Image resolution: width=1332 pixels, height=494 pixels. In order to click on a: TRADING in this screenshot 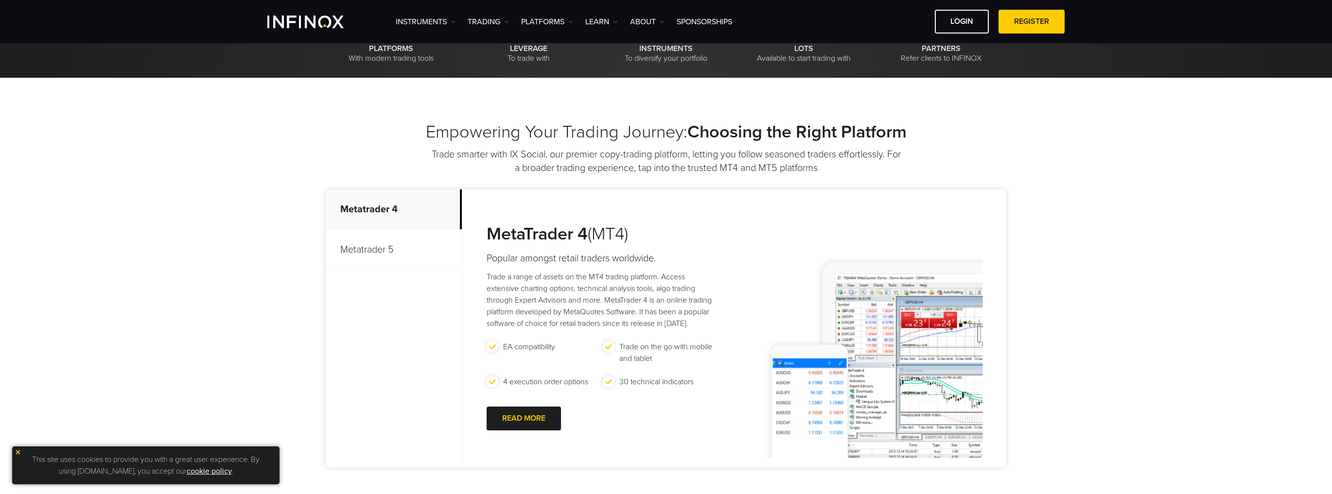, I will do `click(488, 22)`.